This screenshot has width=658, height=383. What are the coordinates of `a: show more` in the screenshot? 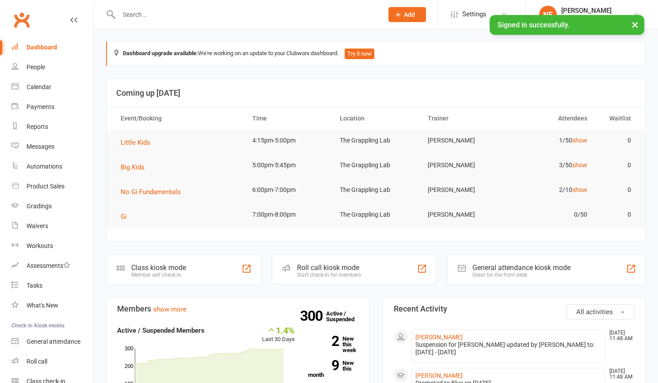 It's located at (170, 310).